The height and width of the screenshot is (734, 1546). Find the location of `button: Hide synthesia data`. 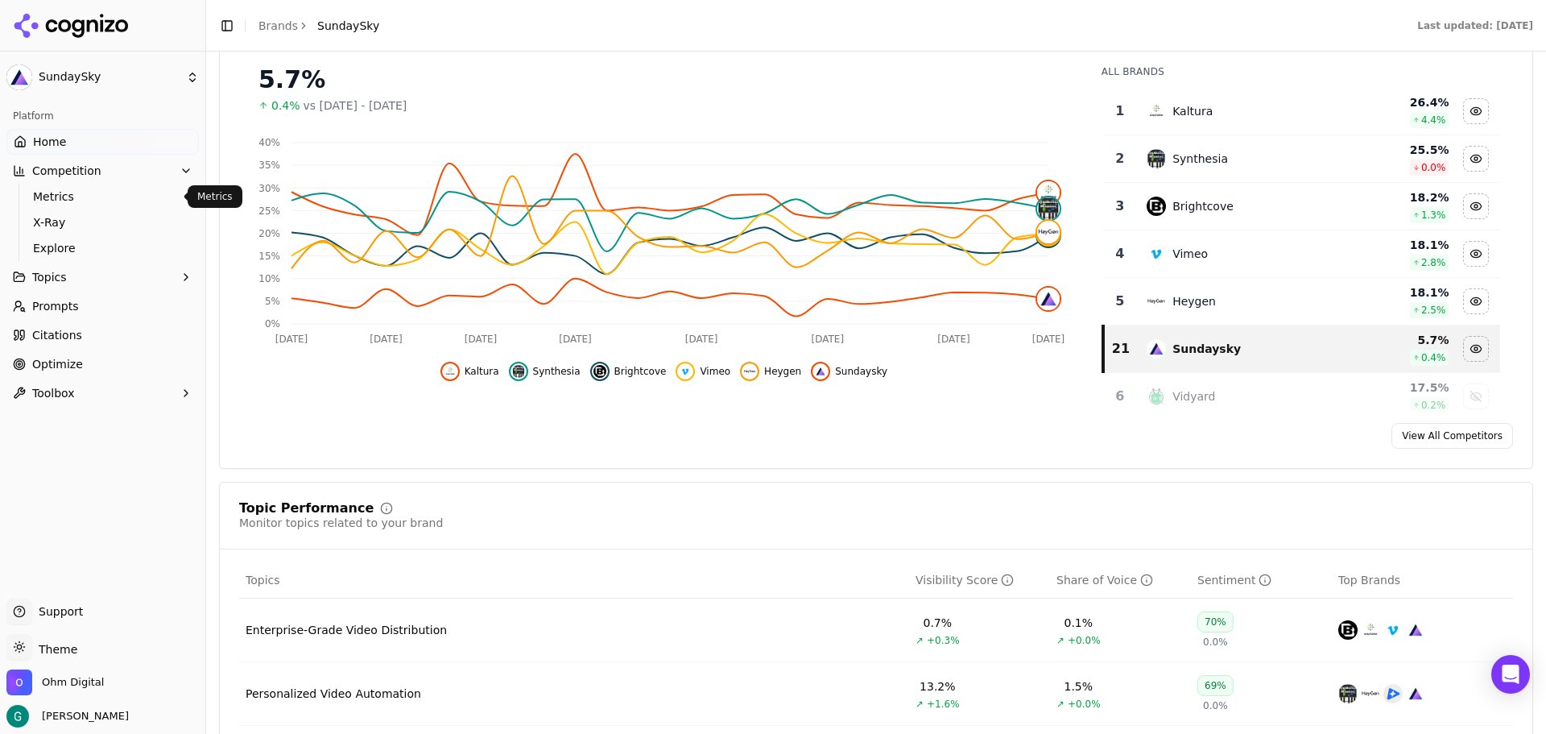

button: Hide synthesia data is located at coordinates (1476, 159).